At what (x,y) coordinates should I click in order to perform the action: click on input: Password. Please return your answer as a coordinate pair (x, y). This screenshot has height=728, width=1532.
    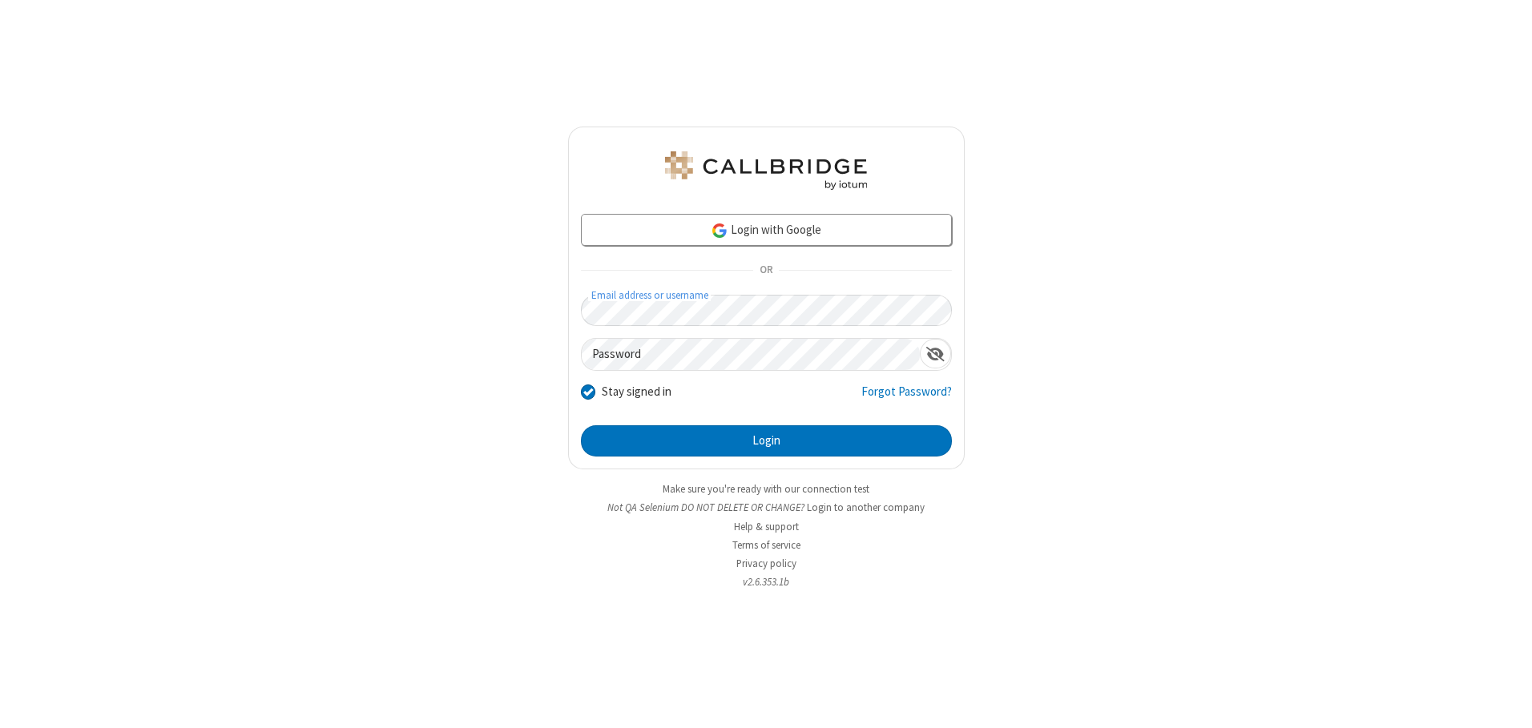
    Looking at the image, I should click on (751, 354).